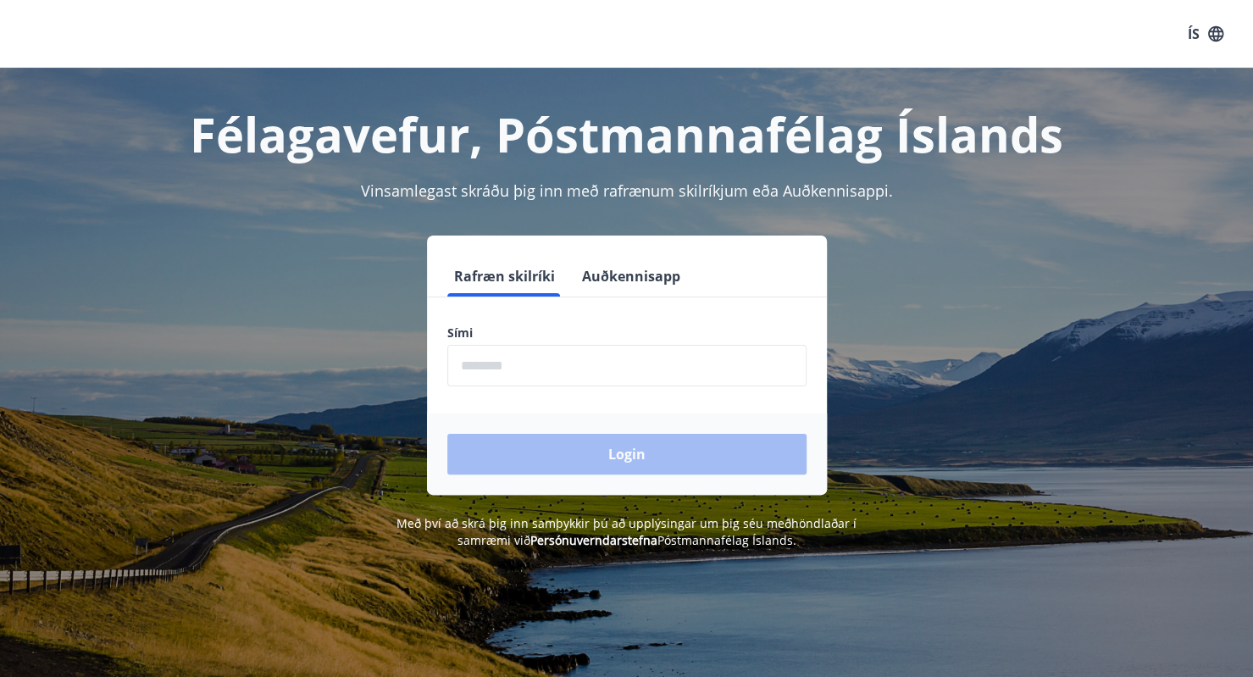 This screenshot has height=677, width=1253. I want to click on label: Sími, so click(627, 333).